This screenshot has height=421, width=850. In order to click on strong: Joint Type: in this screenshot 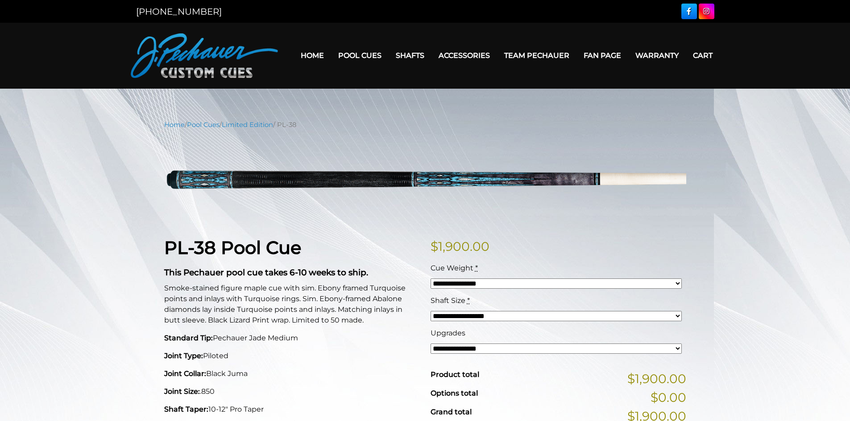, I will do `click(183, 356)`.